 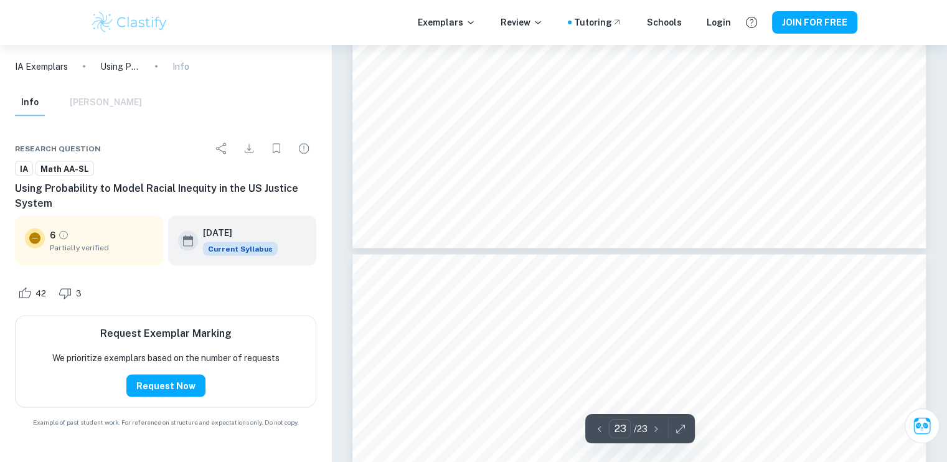 What do you see at coordinates (304, 149) in the screenshot?
I see `div: Report issue` at bounding box center [304, 149].